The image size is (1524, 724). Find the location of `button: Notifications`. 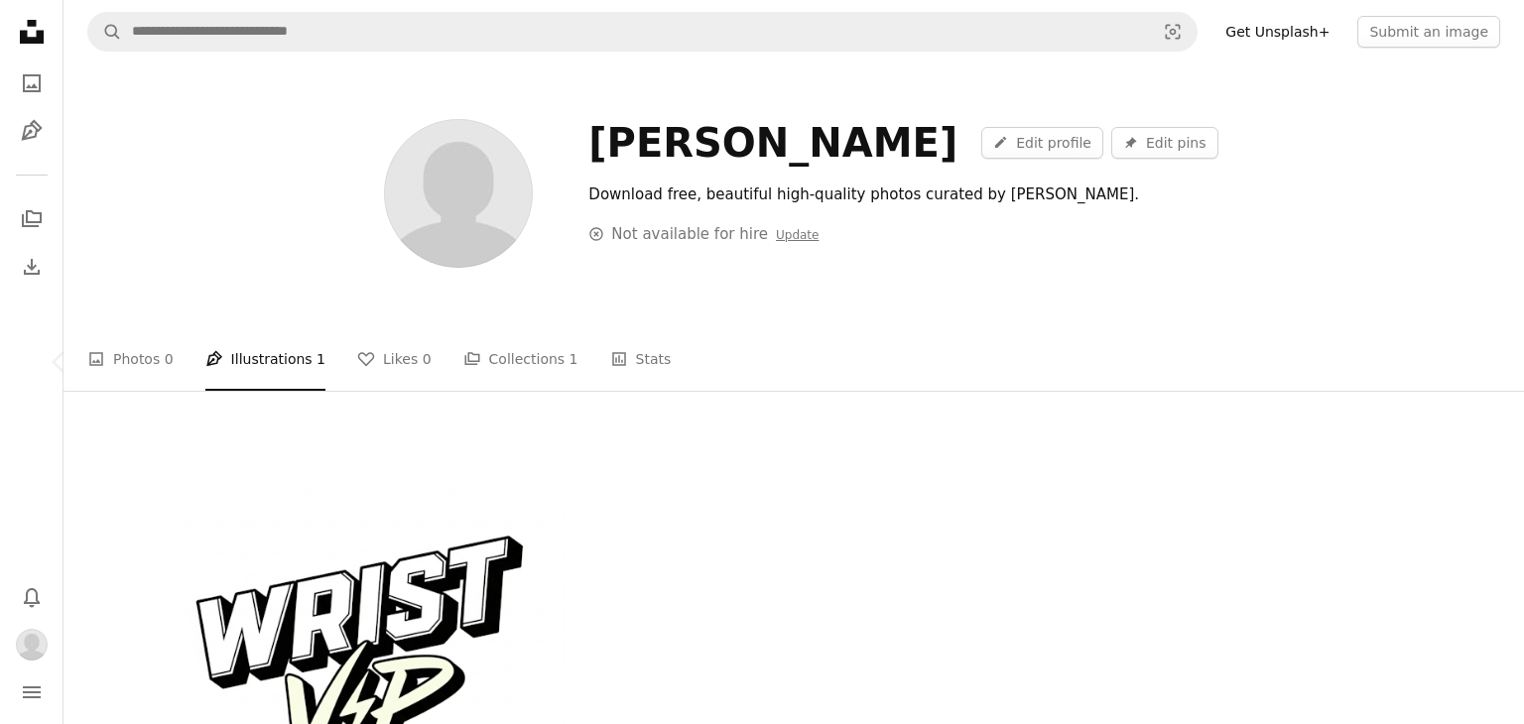

button: Notifications is located at coordinates (32, 597).